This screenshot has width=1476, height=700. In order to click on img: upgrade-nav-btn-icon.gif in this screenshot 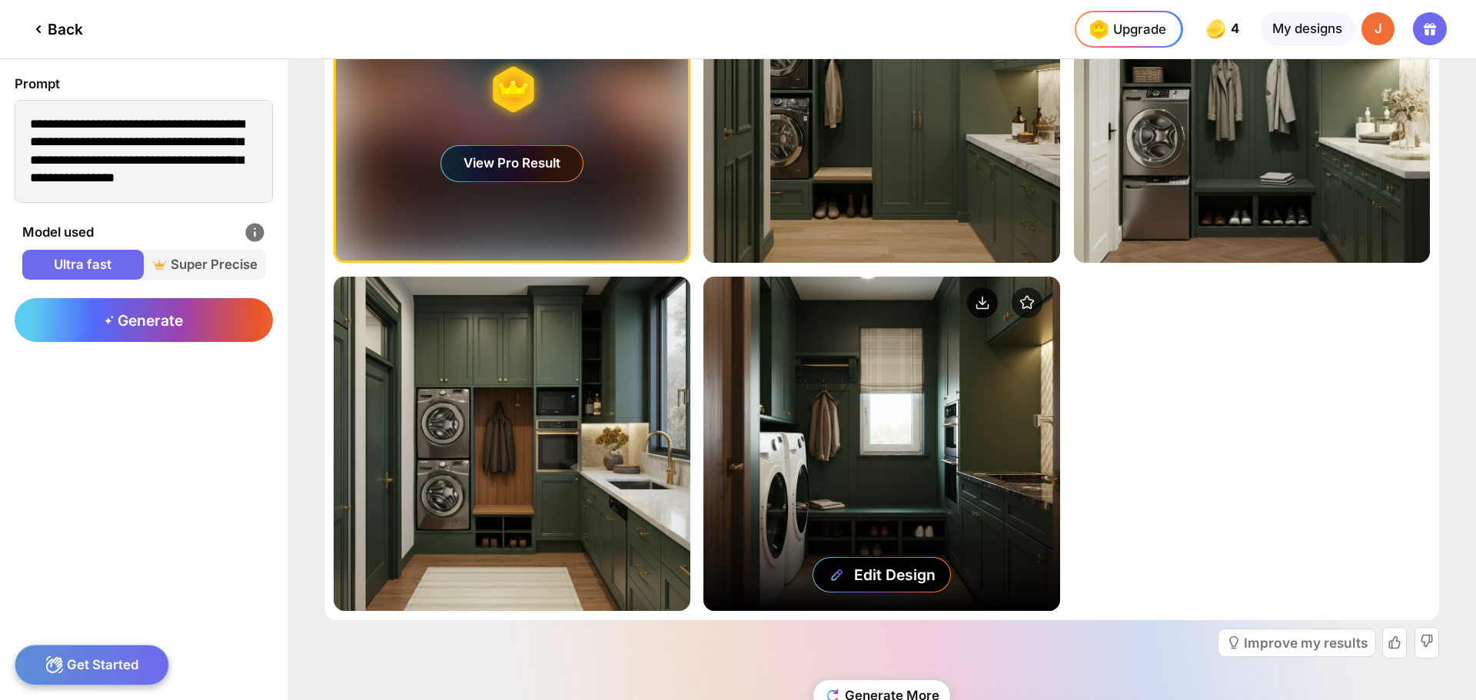, I will do `click(1099, 29)`.